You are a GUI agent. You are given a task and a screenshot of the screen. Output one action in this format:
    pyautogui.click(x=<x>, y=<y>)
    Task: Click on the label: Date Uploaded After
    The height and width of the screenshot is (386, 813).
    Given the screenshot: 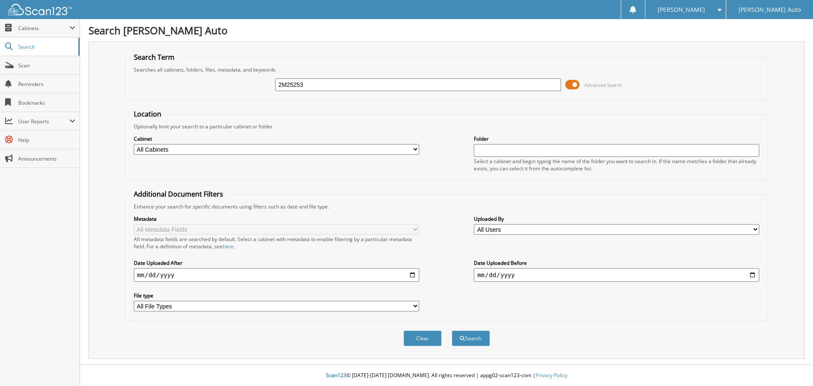 What is the action you would take?
    pyautogui.click(x=277, y=263)
    